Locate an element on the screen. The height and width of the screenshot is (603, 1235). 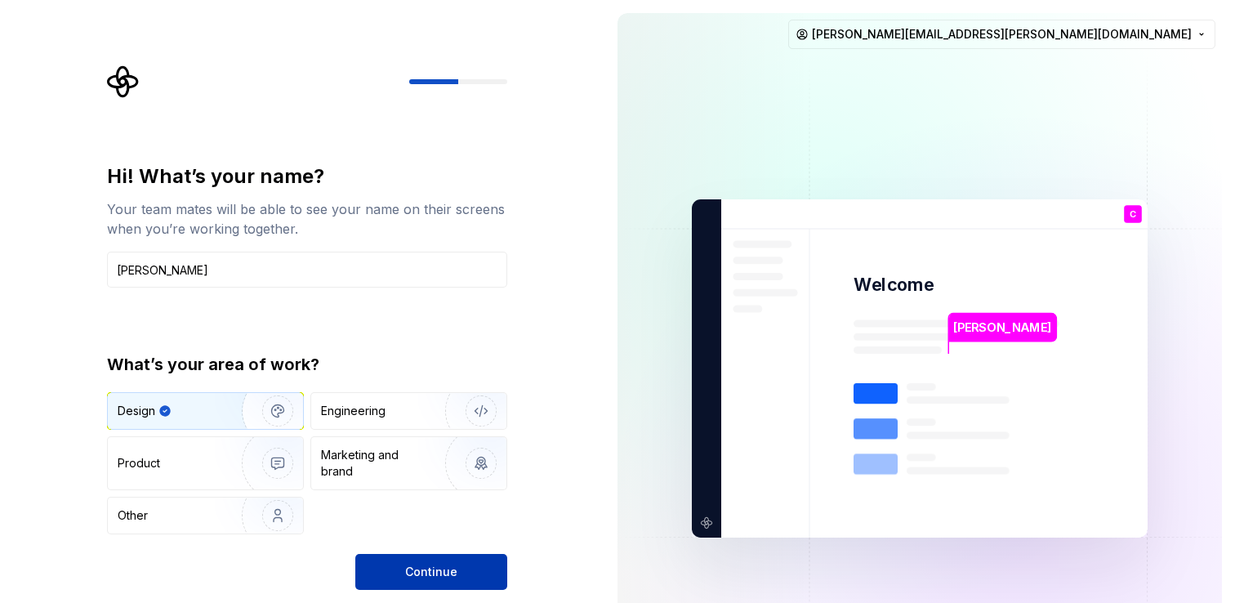
div: What’s your area of work? is located at coordinates (307, 364).